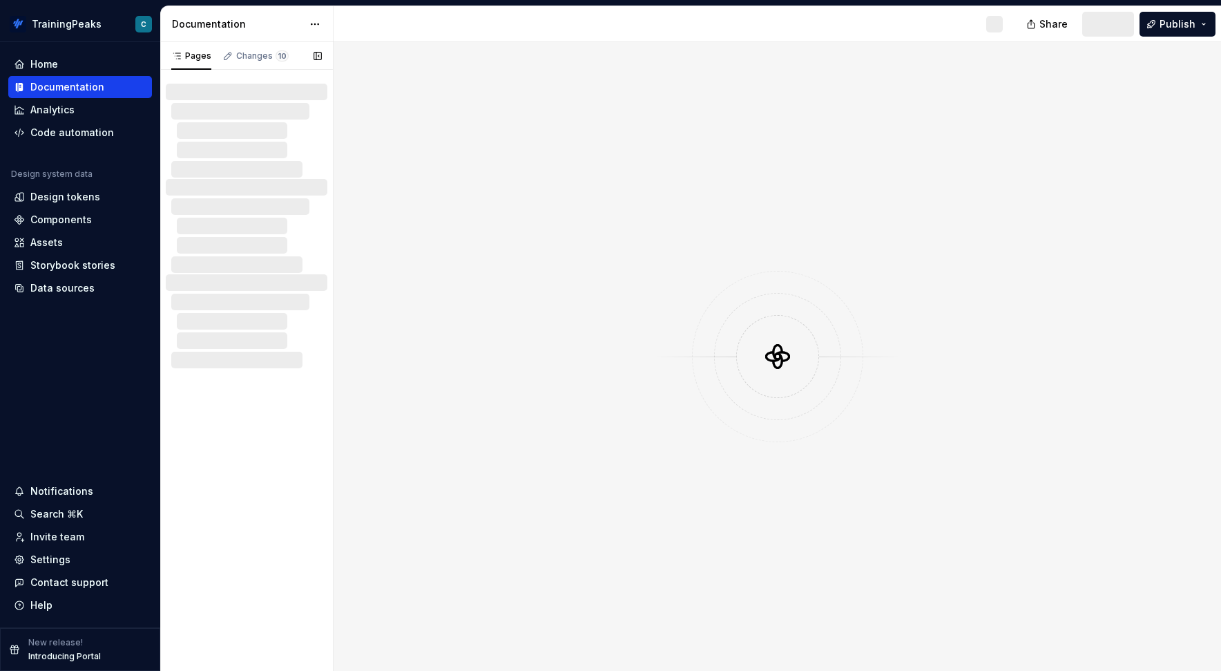 The height and width of the screenshot is (671, 1221). I want to click on div: Analytics, so click(53, 110).